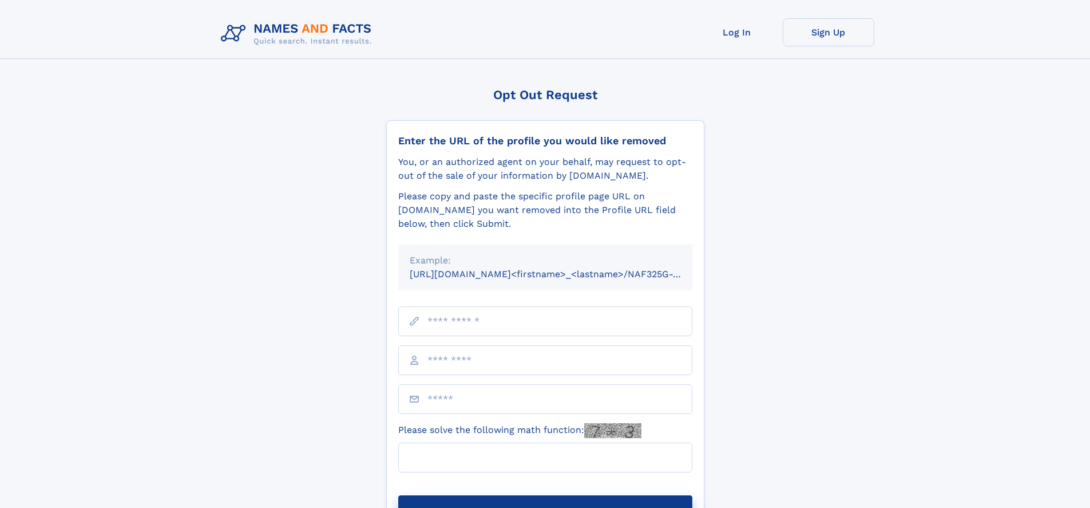 The image size is (1090, 508). Describe the element at coordinates (545, 260) in the screenshot. I see `div: Example:` at that location.